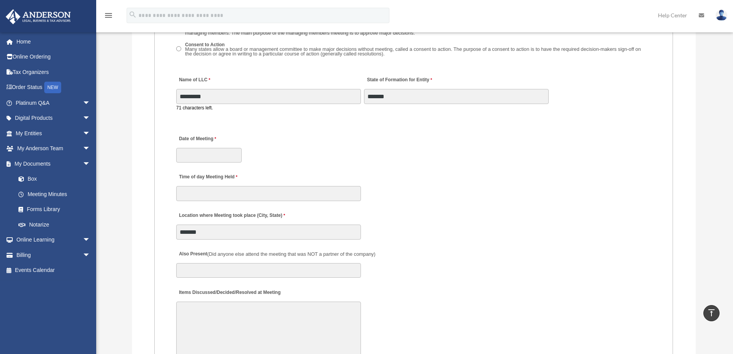 The image size is (733, 354). What do you see at coordinates (54, 133) in the screenshot?
I see `a: My Entitiesarrow_drop_down` at bounding box center [54, 133].